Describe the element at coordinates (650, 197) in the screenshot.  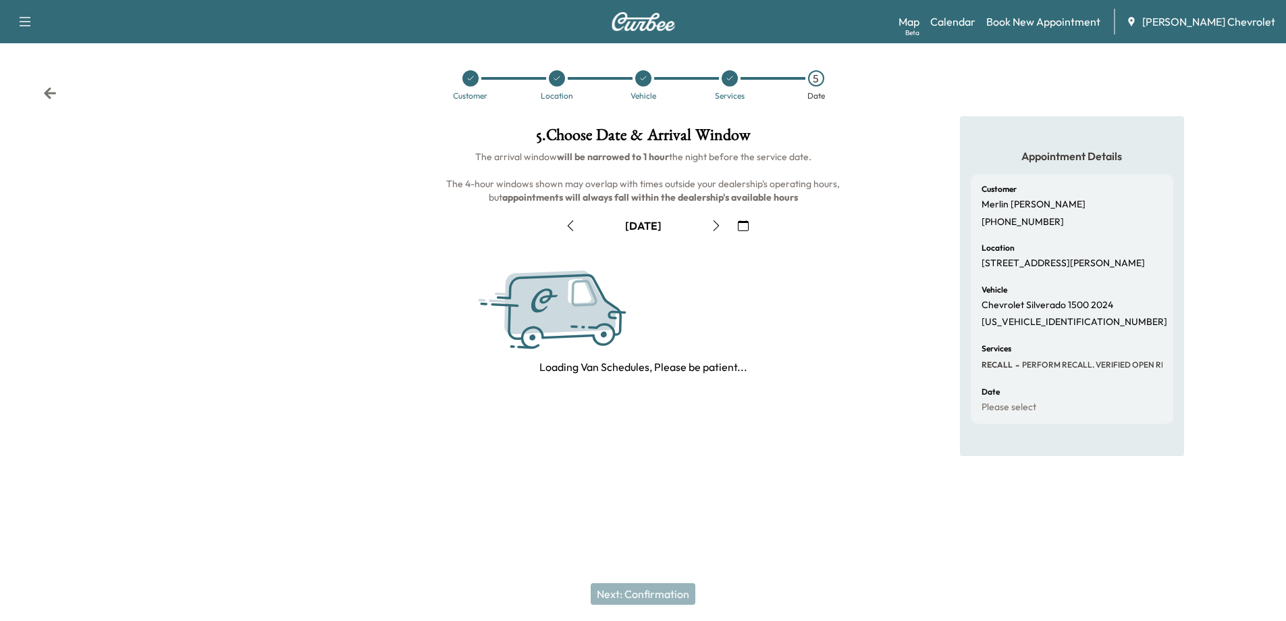
I see `b: appointments will always fall within the dealership's available hours` at that location.